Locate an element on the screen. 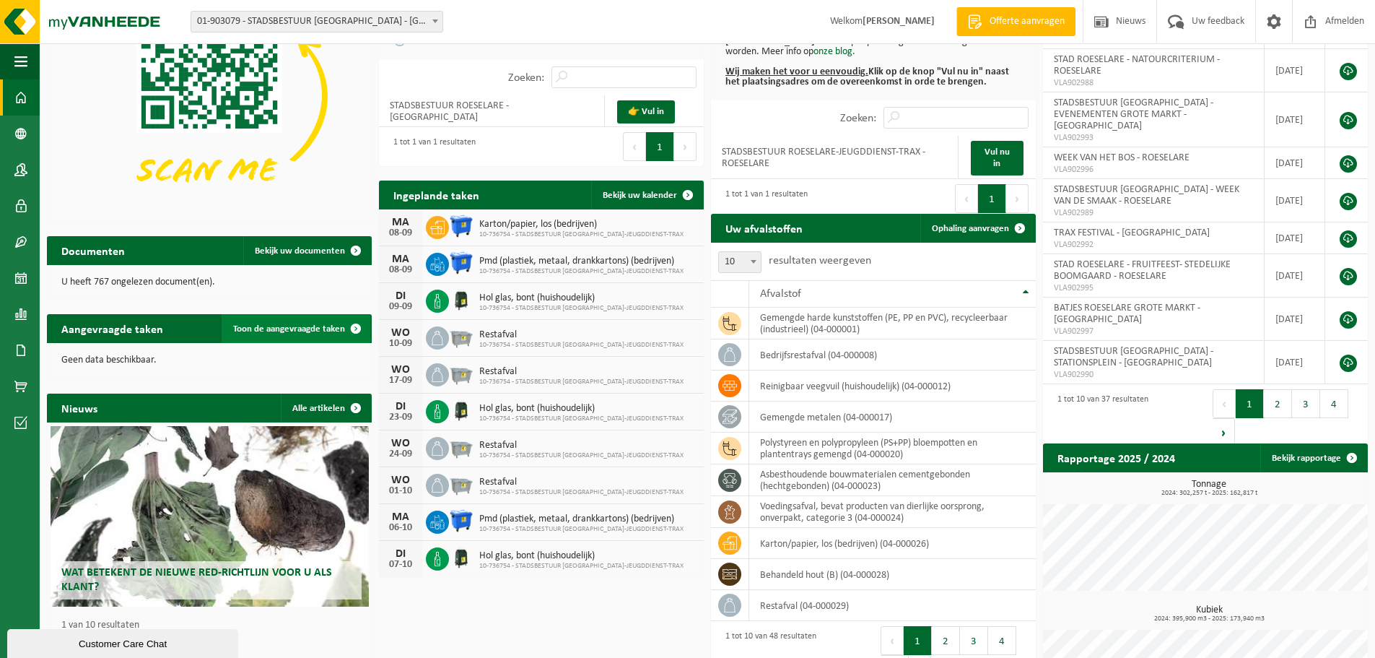 The width and height of the screenshot is (1375, 658). td: asbesthoudende bouwmaterialen cementgebonden (hechtgebonden) (04-000023) is located at coordinates (892, 480).